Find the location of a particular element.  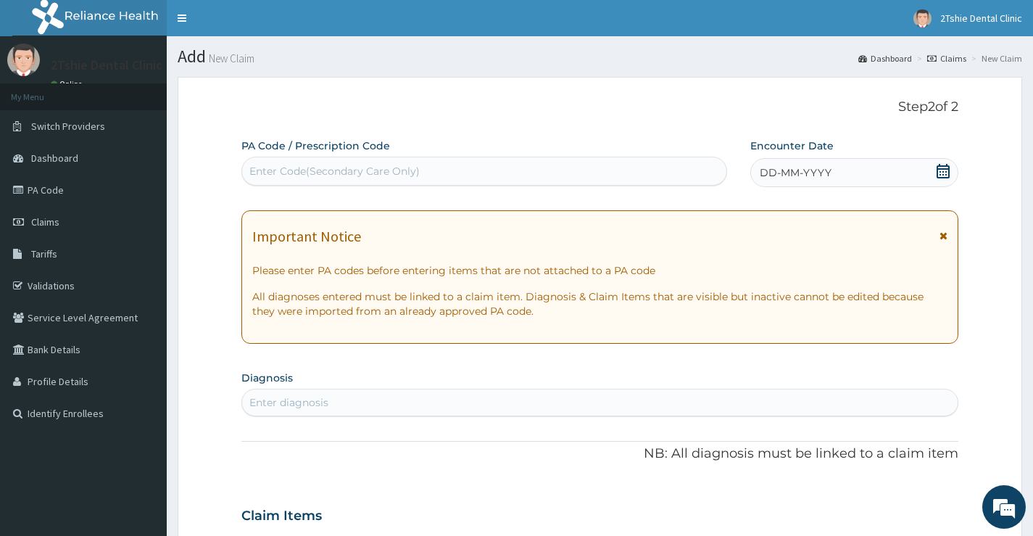

label: Encounter Date is located at coordinates (792, 146).